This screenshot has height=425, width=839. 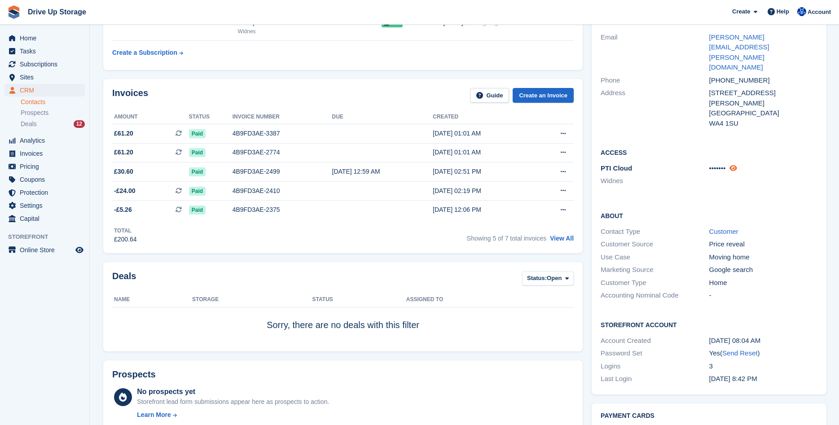 I want to click on span: Tasks, so click(x=47, y=51).